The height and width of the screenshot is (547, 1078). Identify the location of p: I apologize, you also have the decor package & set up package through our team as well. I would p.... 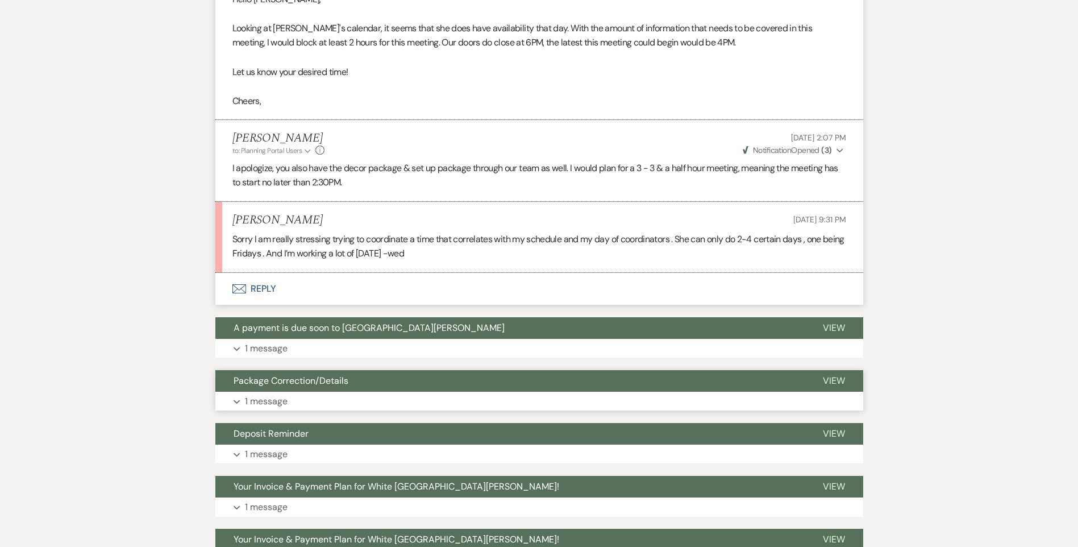
(539, 175).